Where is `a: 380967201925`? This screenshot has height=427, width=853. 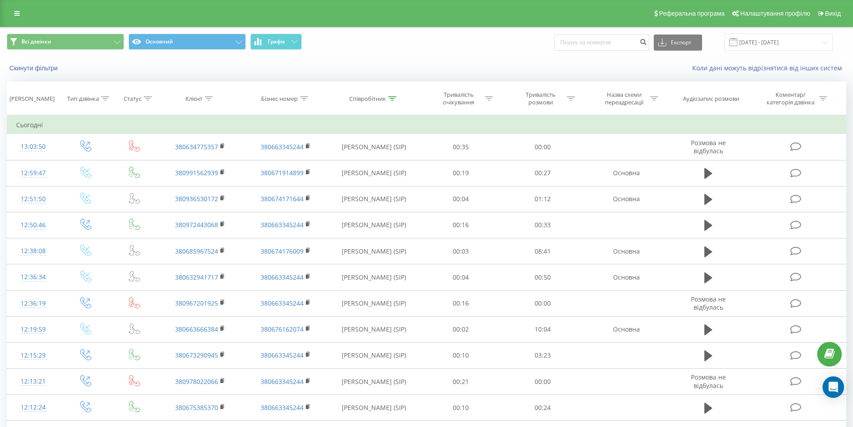 a: 380967201925 is located at coordinates (197, 303).